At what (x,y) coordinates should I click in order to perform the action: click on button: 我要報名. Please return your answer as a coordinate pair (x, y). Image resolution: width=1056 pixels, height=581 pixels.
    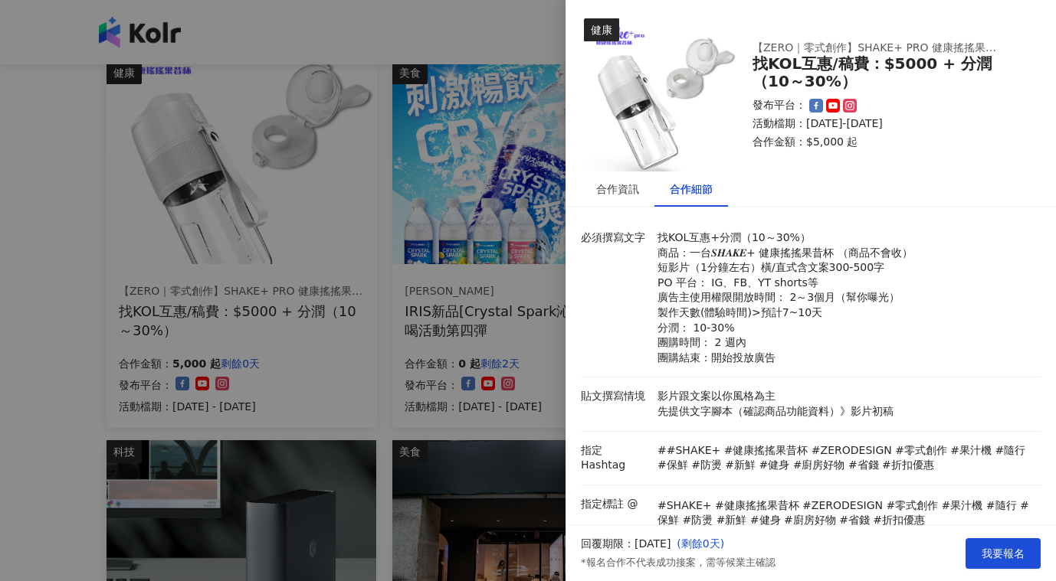
    Looking at the image, I should click on (1003, 554).